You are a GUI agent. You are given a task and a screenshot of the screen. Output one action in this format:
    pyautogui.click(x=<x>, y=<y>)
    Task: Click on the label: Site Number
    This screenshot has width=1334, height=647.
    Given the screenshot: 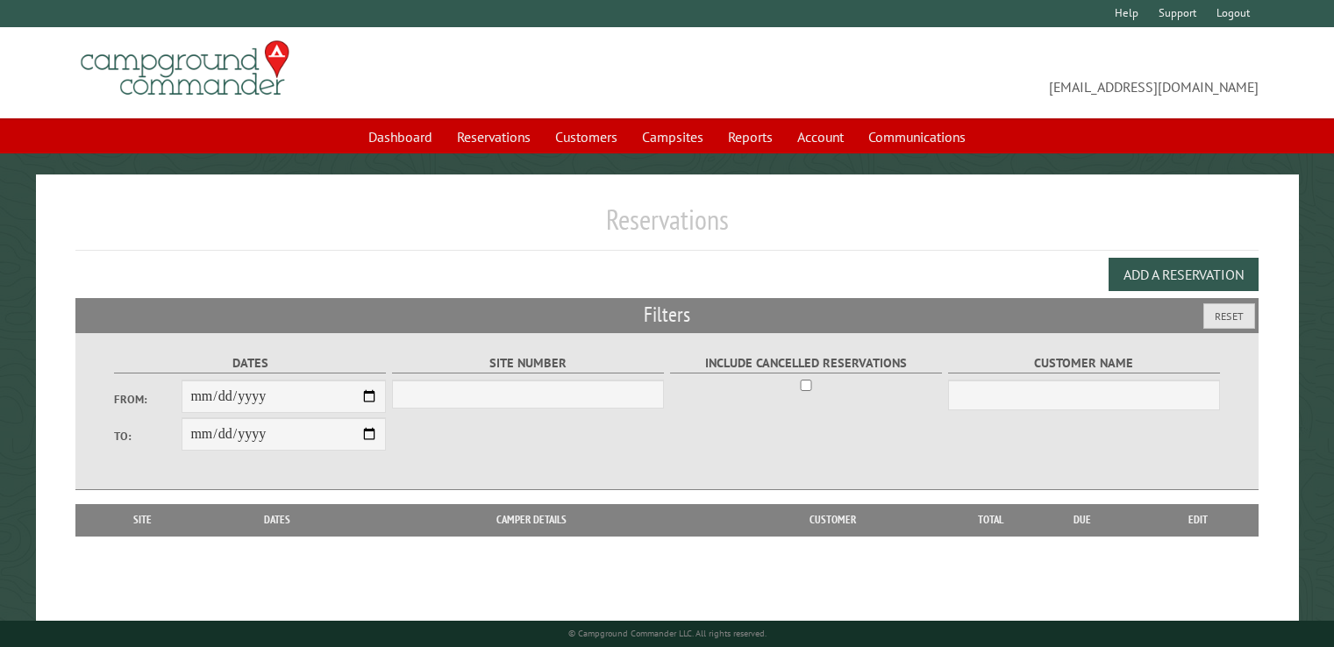 What is the action you would take?
    pyautogui.click(x=528, y=363)
    